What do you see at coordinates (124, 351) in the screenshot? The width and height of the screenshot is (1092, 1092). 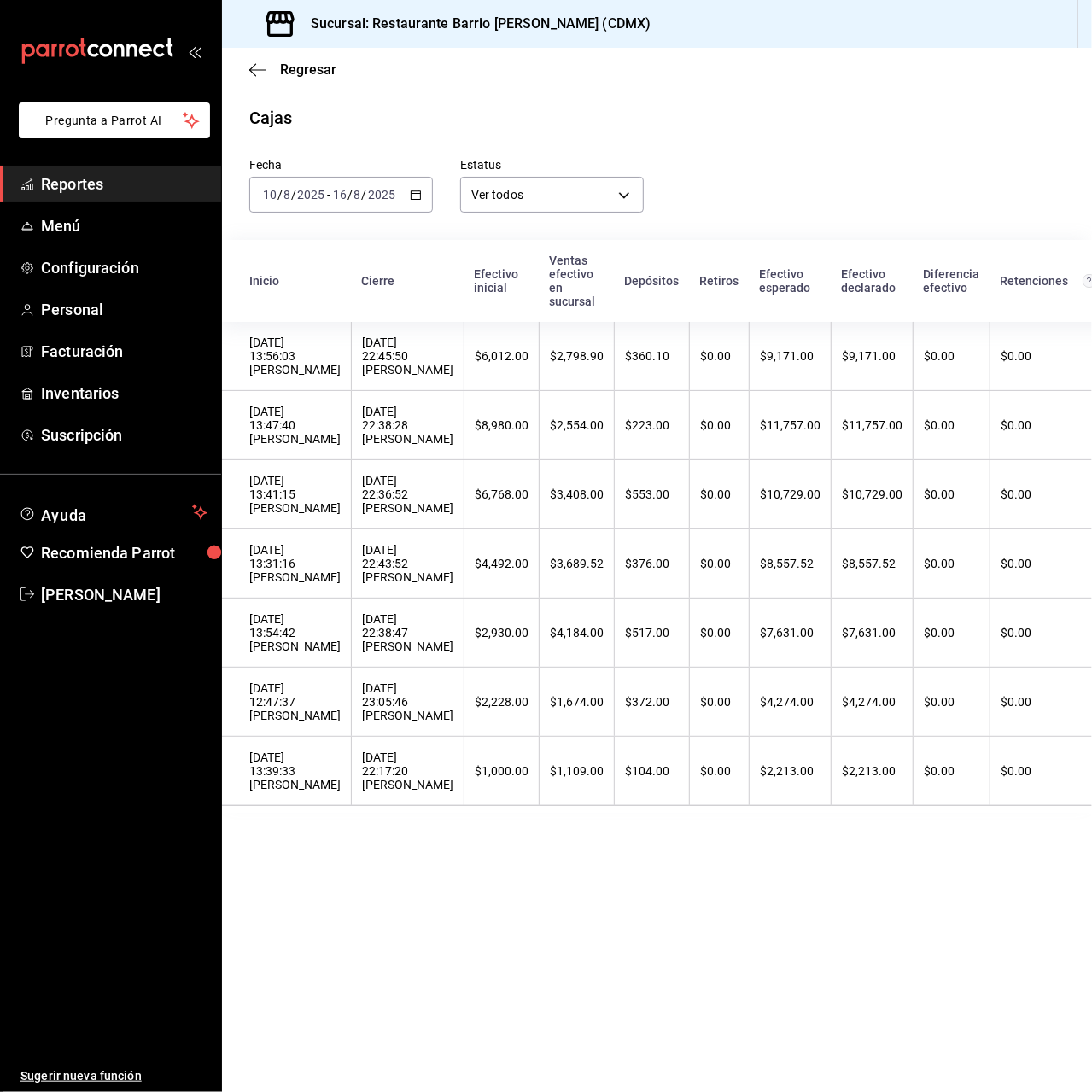 I see `span: Facturación` at bounding box center [124, 351].